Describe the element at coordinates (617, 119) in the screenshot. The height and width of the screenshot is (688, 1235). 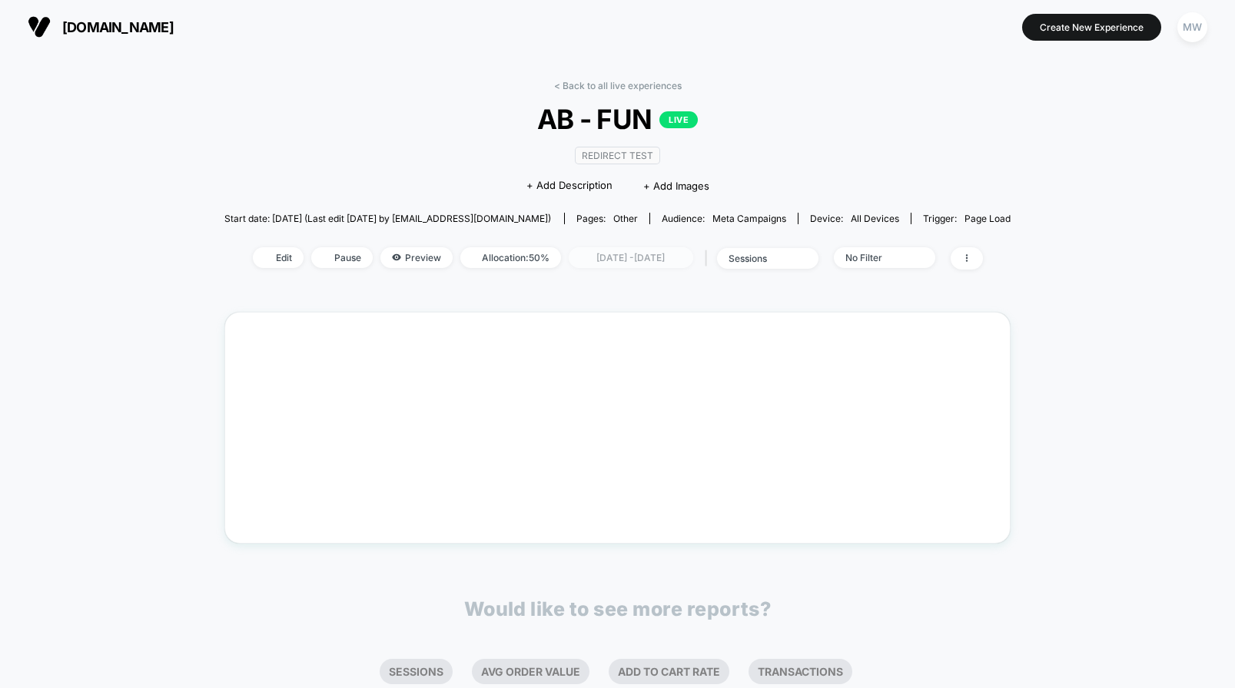
I see `span: AB - FUN` at that location.